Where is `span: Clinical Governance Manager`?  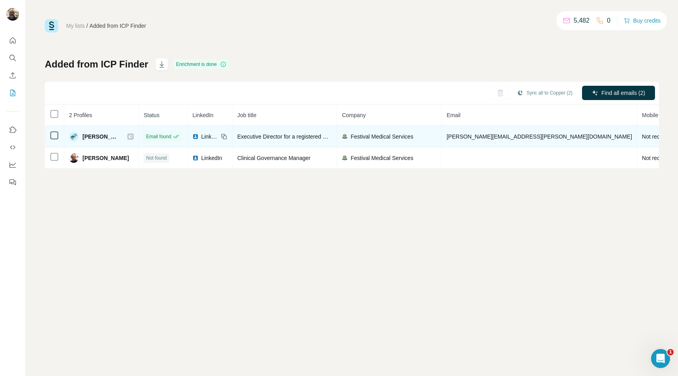 span: Clinical Governance Manager is located at coordinates (274, 158).